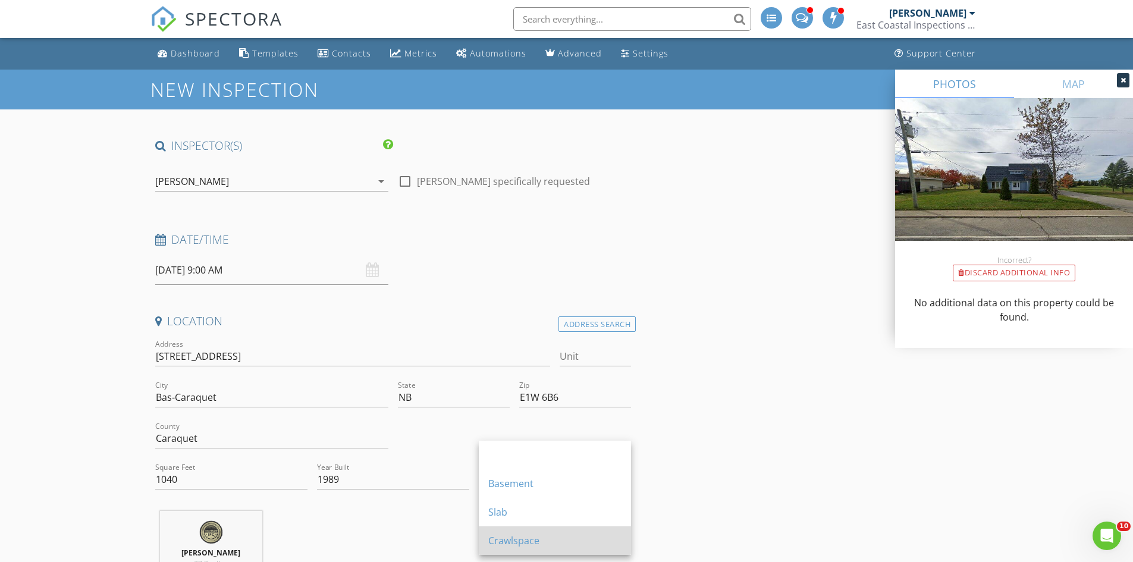  I want to click on div: Basement, so click(555, 484).